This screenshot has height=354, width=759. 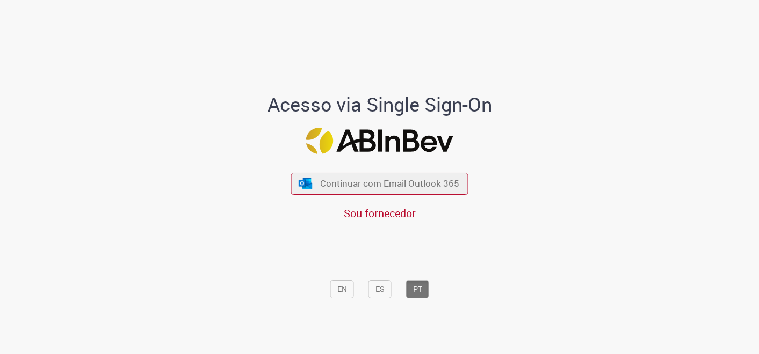 I want to click on h1: Acesso via Single Sign-On, so click(x=379, y=105).